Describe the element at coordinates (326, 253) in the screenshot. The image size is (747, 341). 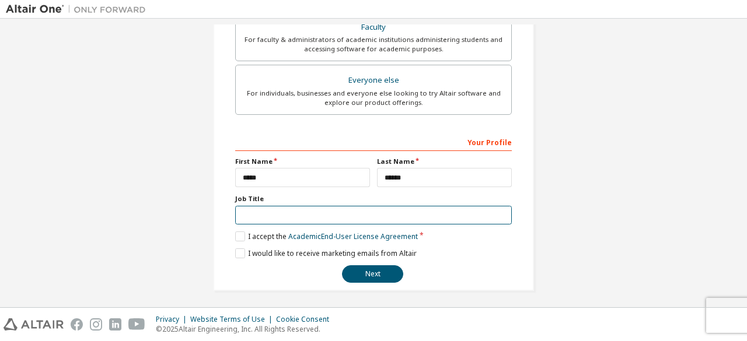
I see `label: I would like to receive marketing emails from Altair` at that location.